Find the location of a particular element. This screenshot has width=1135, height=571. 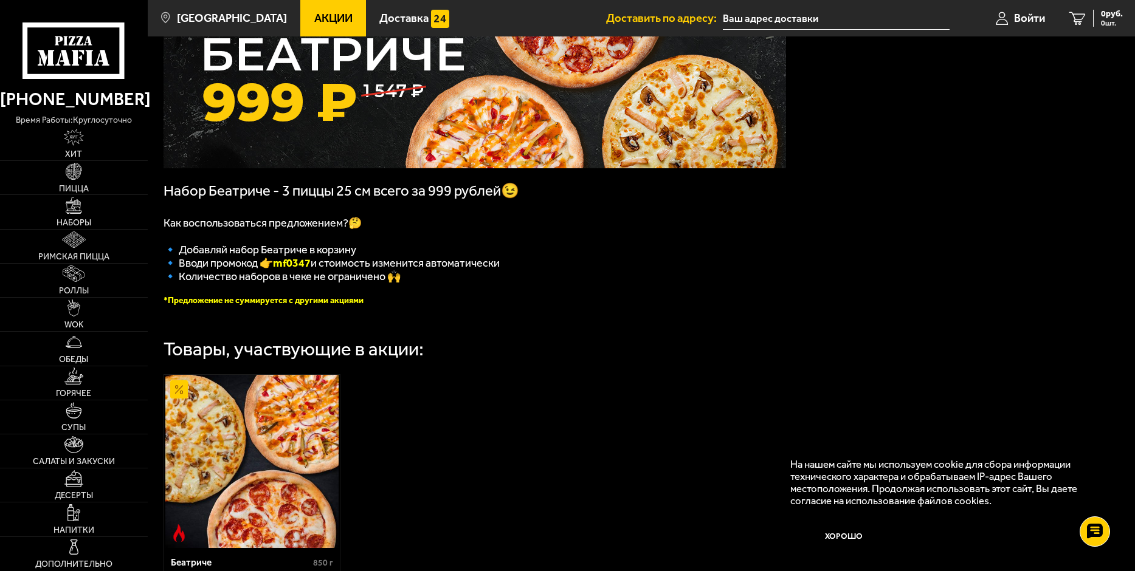

span: Пицца is located at coordinates (74, 189).